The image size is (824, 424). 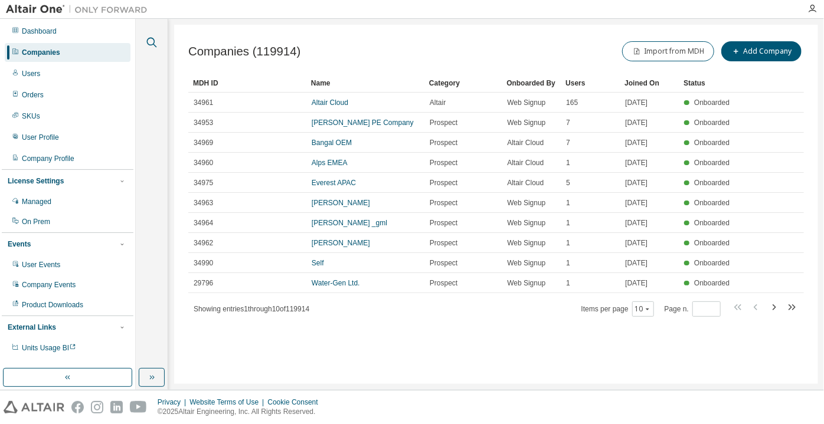 I want to click on span: 29796, so click(x=203, y=283).